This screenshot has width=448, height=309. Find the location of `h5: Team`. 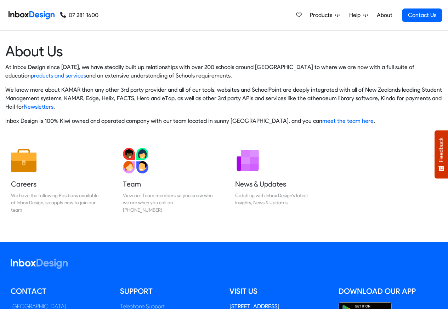

h5: Team is located at coordinates (168, 184).